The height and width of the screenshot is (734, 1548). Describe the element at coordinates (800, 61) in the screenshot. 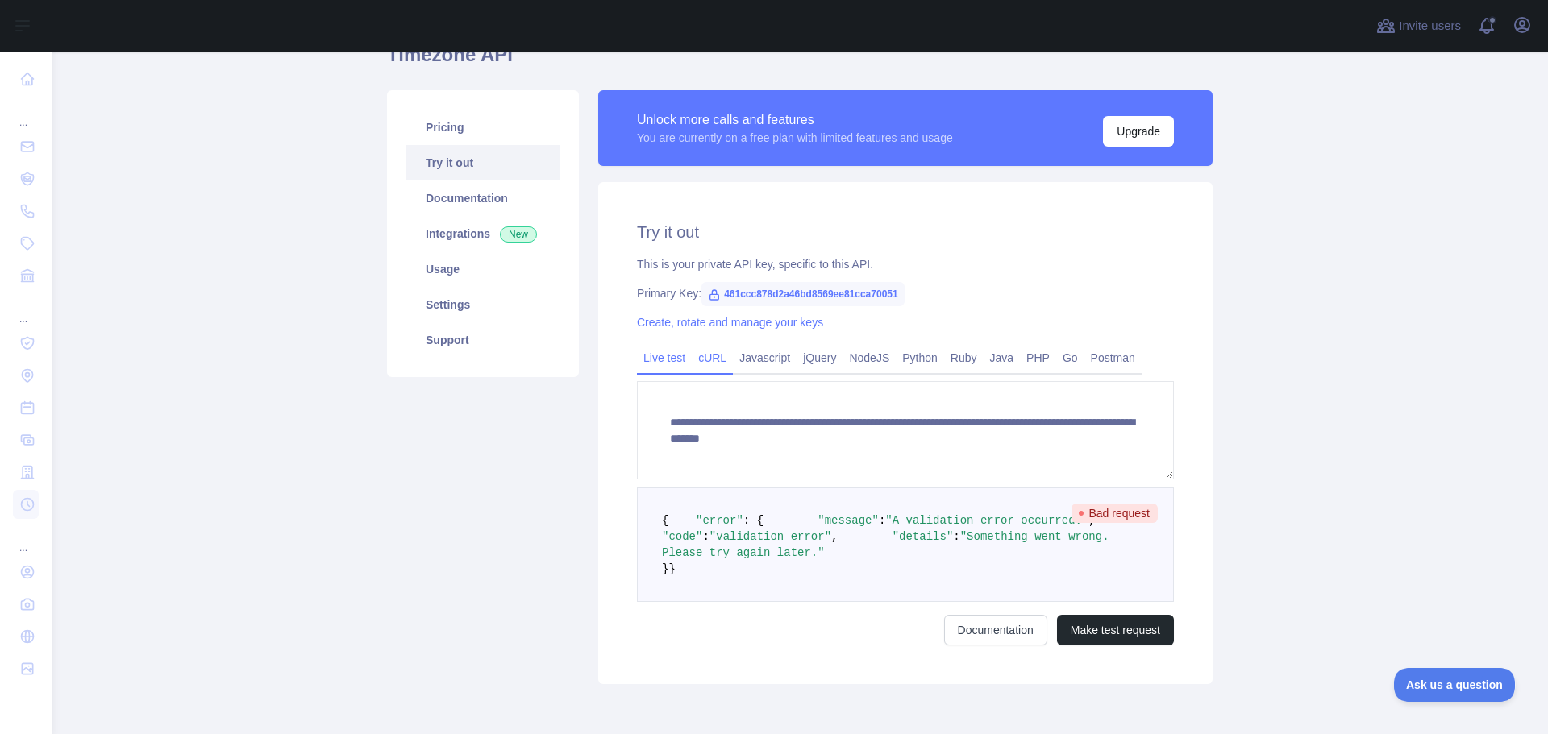

I see `h1: Timezone API` at that location.